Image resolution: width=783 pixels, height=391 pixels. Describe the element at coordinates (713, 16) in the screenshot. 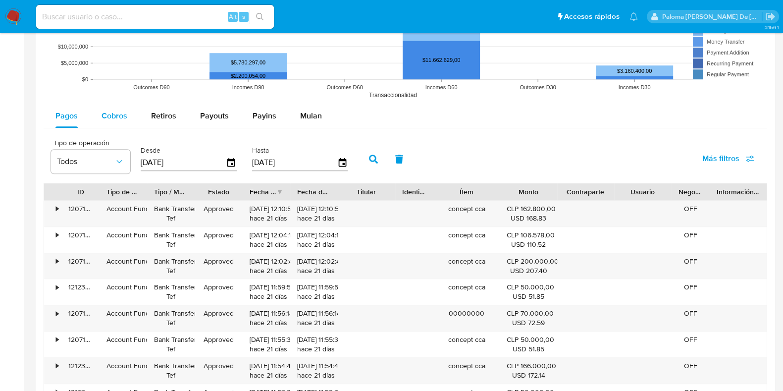

I see `p: paloma.falcondesoto@mercadolibre.cl` at that location.